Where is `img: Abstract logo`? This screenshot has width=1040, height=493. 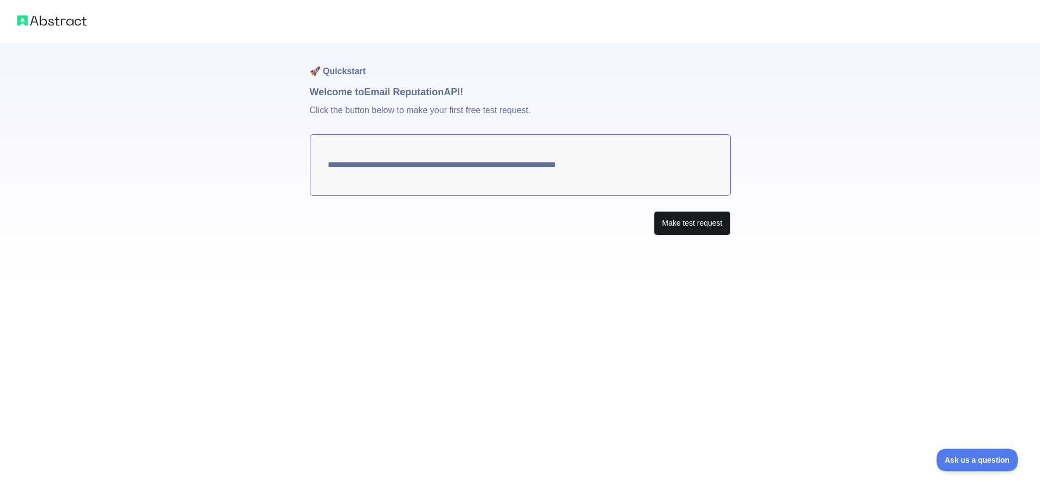 img: Abstract logo is located at coordinates (52, 21).